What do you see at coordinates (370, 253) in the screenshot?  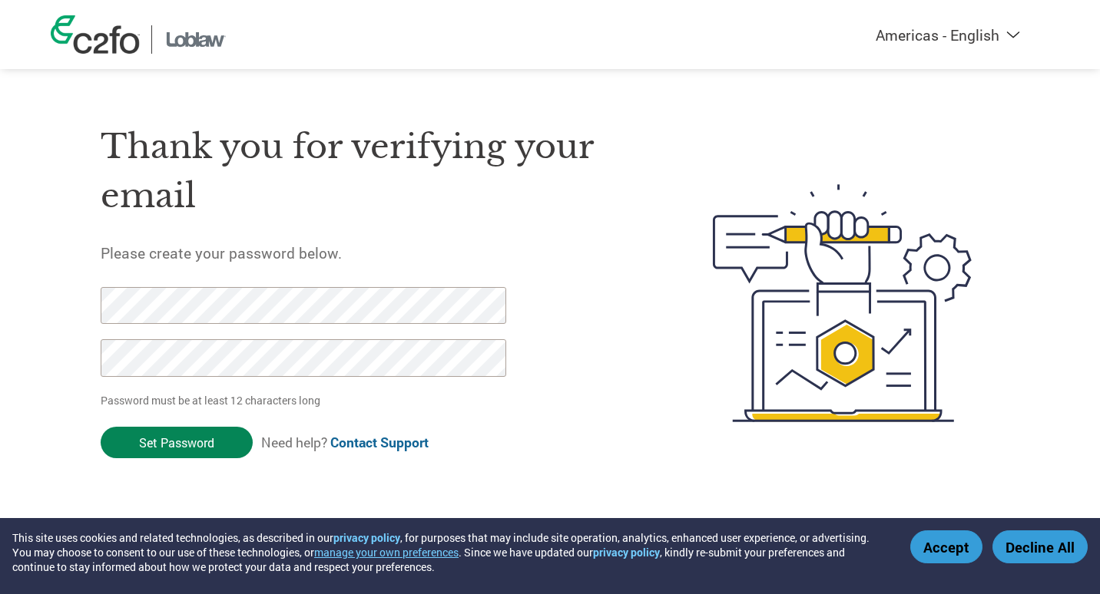 I see `h5: Please create your password below.` at bounding box center [370, 253].